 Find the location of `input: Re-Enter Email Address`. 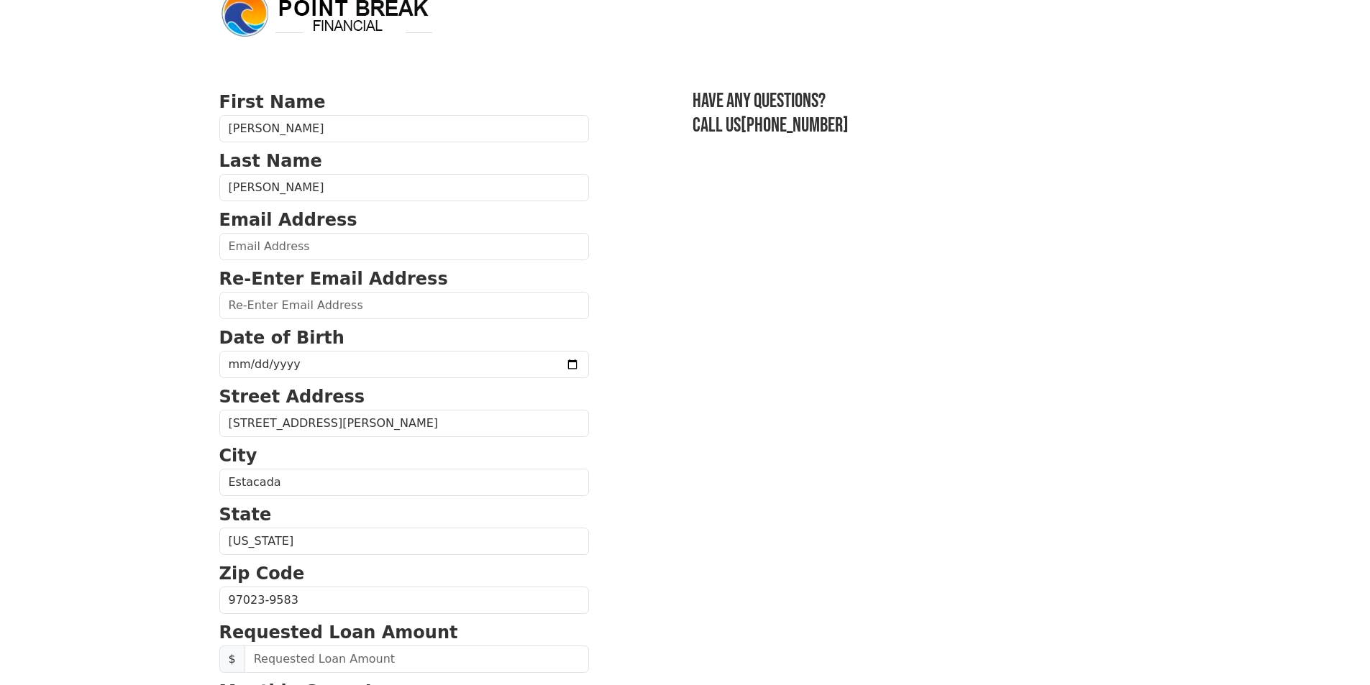

input: Re-Enter Email Address is located at coordinates (404, 306).